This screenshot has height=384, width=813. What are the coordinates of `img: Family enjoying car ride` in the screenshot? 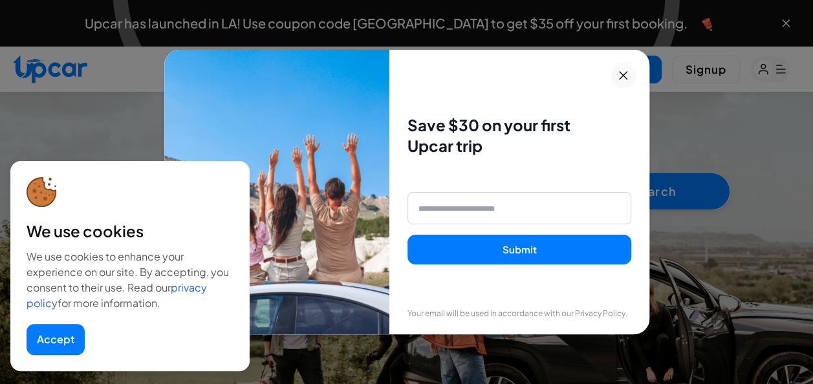 It's located at (277, 192).